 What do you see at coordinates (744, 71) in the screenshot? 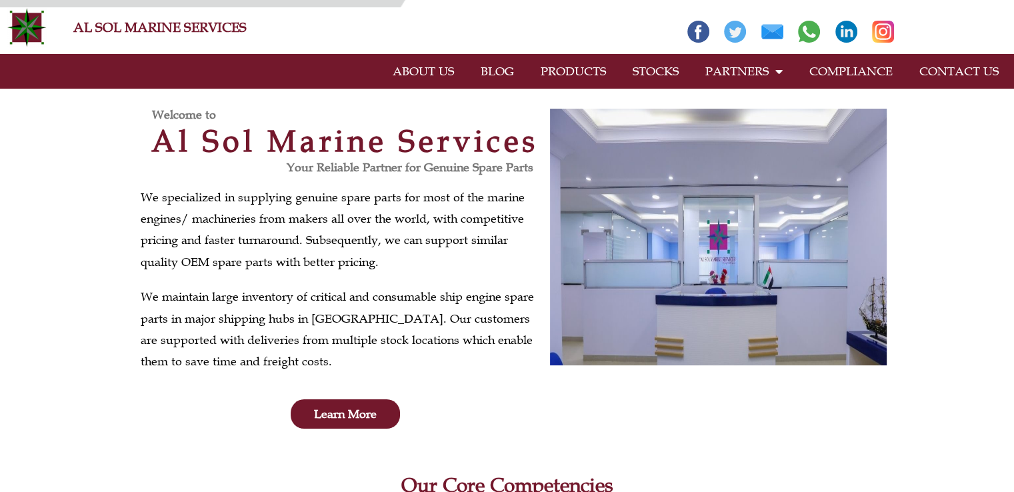
I see `a: PARTNERS` at bounding box center [744, 71].